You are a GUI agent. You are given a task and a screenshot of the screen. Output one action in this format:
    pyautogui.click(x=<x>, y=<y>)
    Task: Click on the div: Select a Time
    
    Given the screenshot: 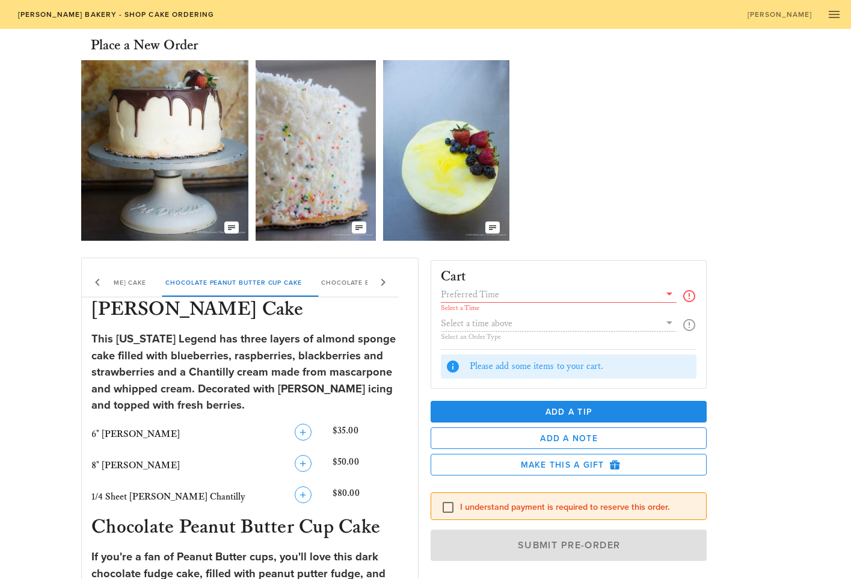 What is the action you would take?
    pyautogui.click(x=559, y=308)
    